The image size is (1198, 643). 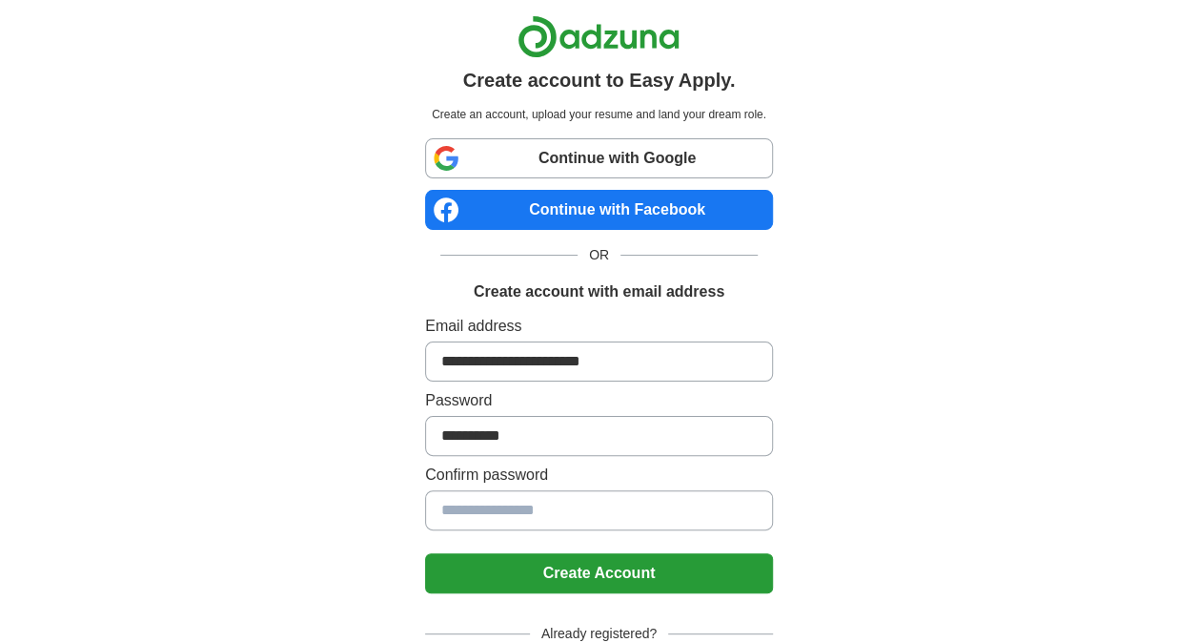 What do you see at coordinates (599, 292) in the screenshot?
I see `h1: Create account with email address` at bounding box center [599, 292].